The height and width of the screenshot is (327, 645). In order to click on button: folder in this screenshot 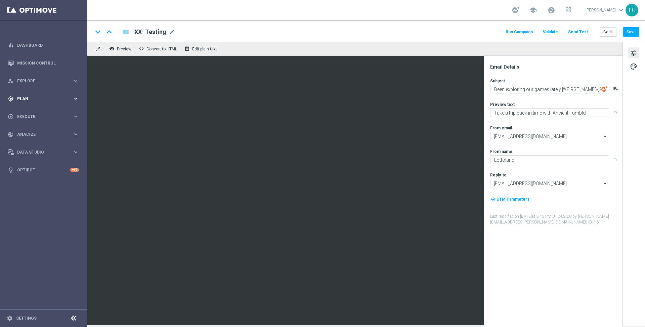, I will do `click(126, 32)`.